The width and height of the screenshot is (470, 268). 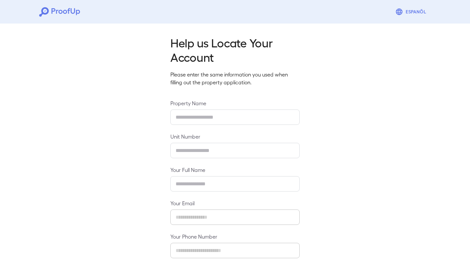 What do you see at coordinates (235, 203) in the screenshot?
I see `label: Your Email` at bounding box center [235, 203].